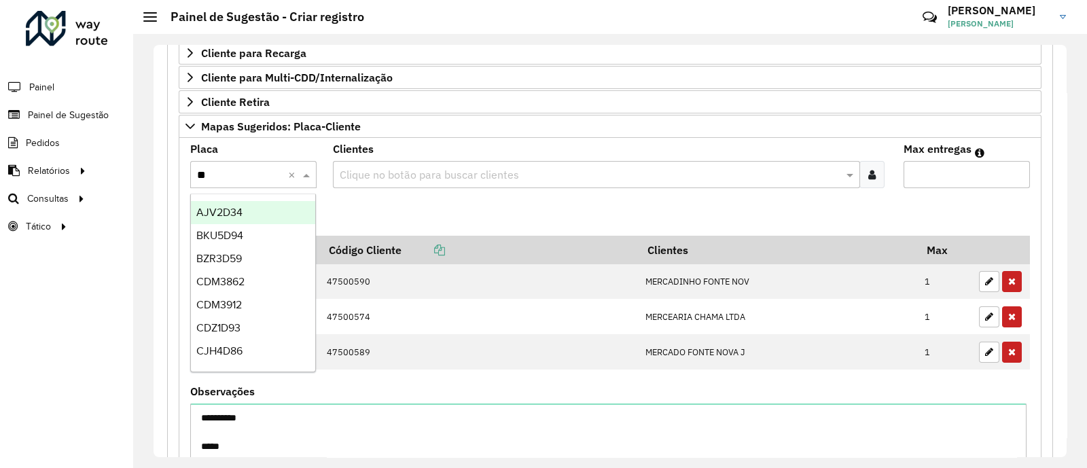 Image resolution: width=1087 pixels, height=468 pixels. I want to click on span: CDM3862, so click(220, 281).